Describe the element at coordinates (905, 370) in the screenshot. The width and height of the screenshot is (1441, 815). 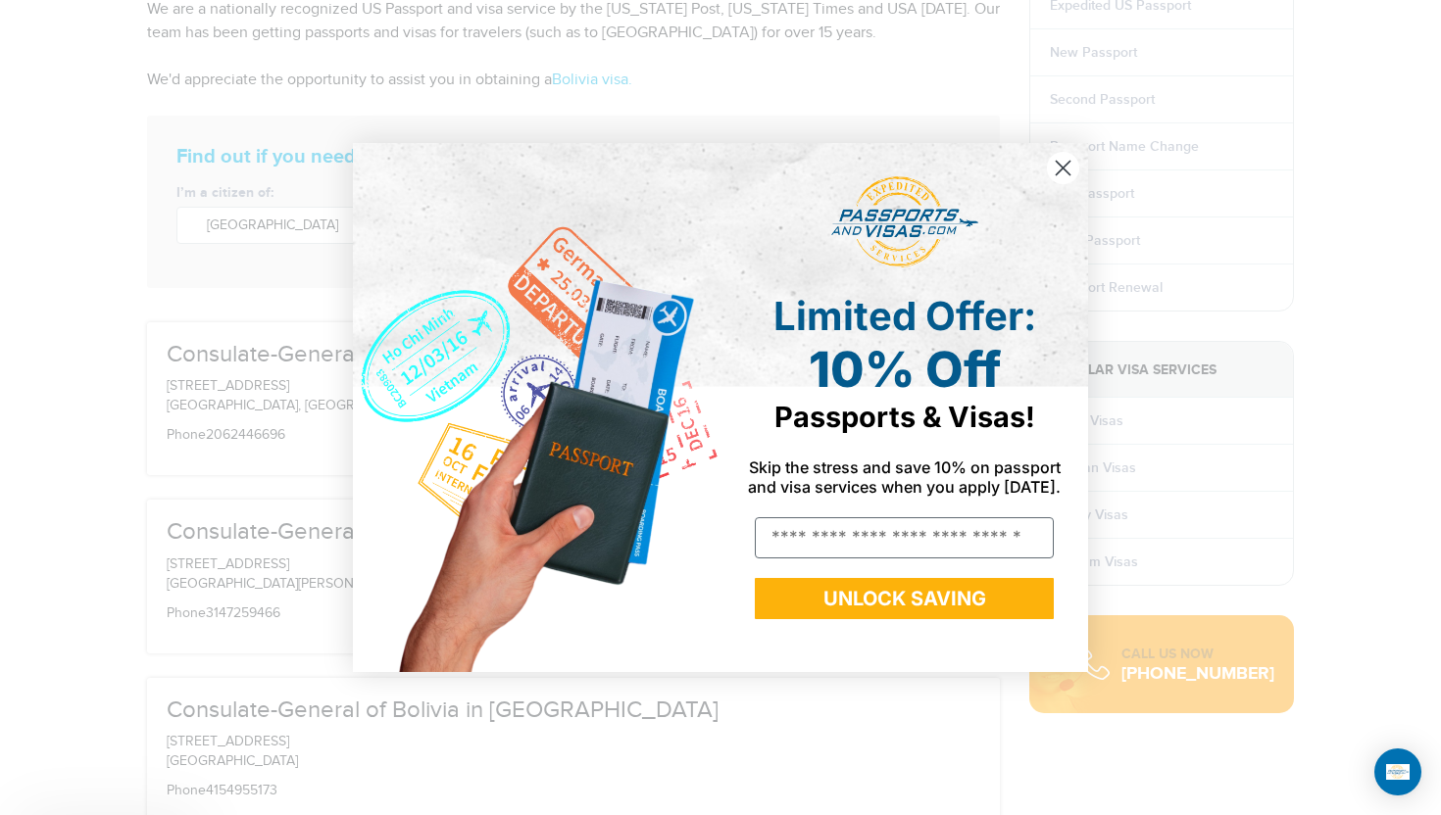
I see `span: 10% Off` at that location.